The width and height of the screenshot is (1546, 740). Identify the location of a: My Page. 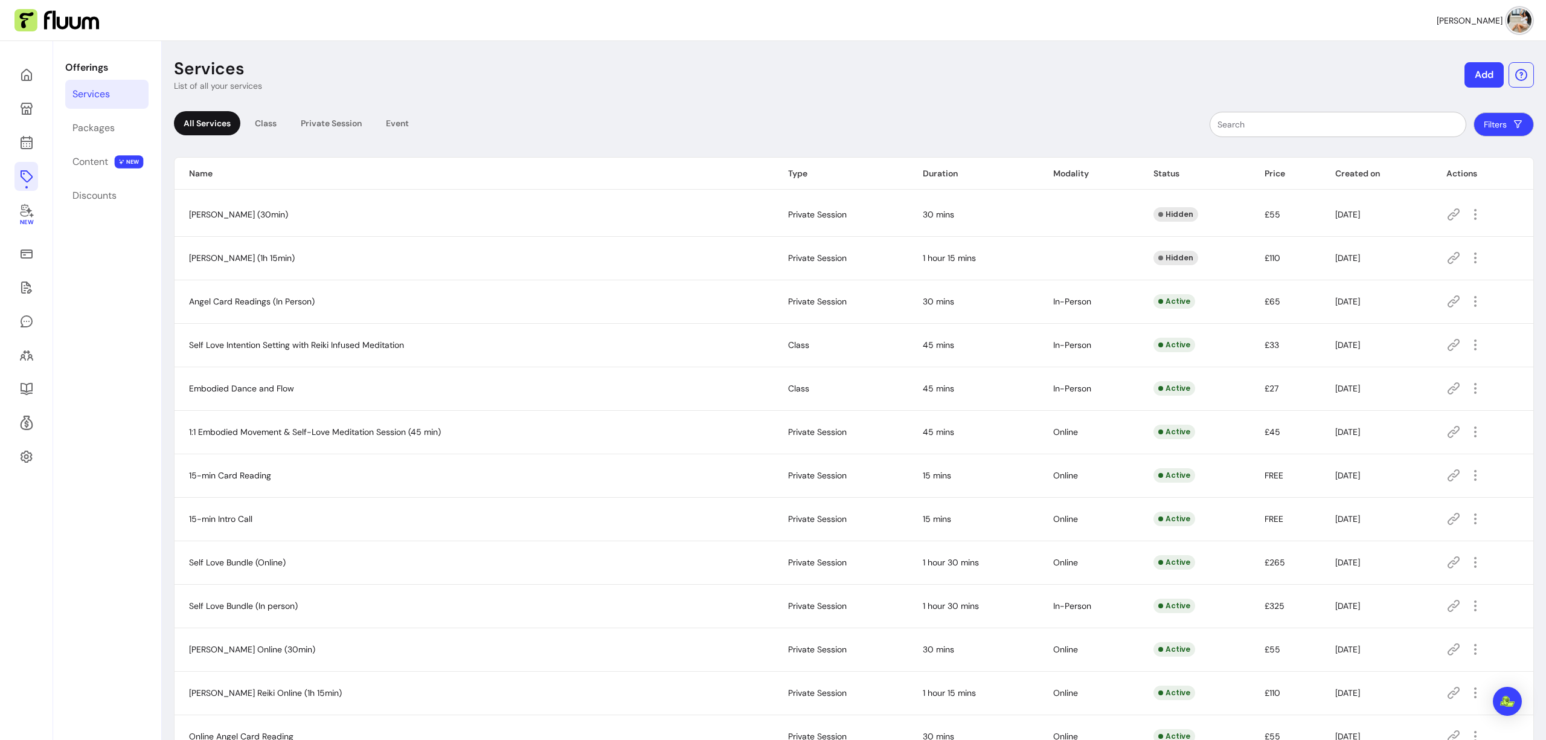
(26, 109).